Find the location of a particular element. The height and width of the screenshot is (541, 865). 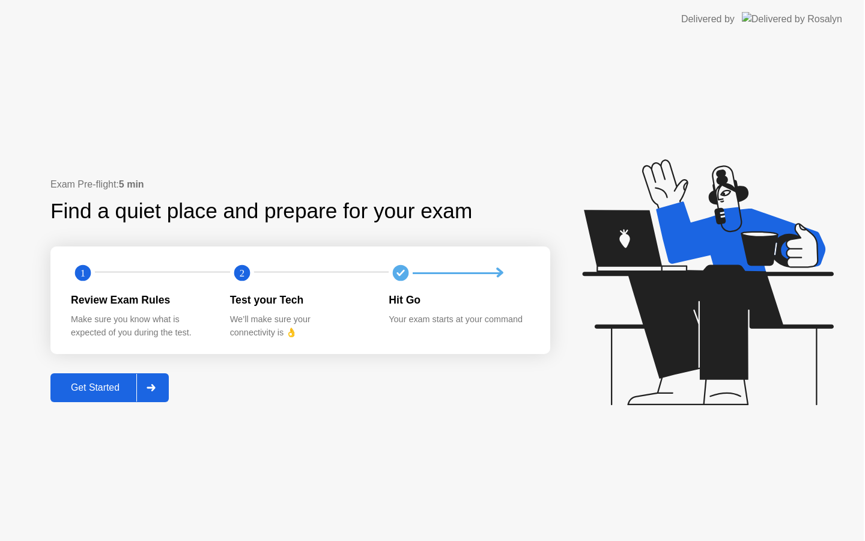

div: Exam Pre-flight: is located at coordinates (300, 184).